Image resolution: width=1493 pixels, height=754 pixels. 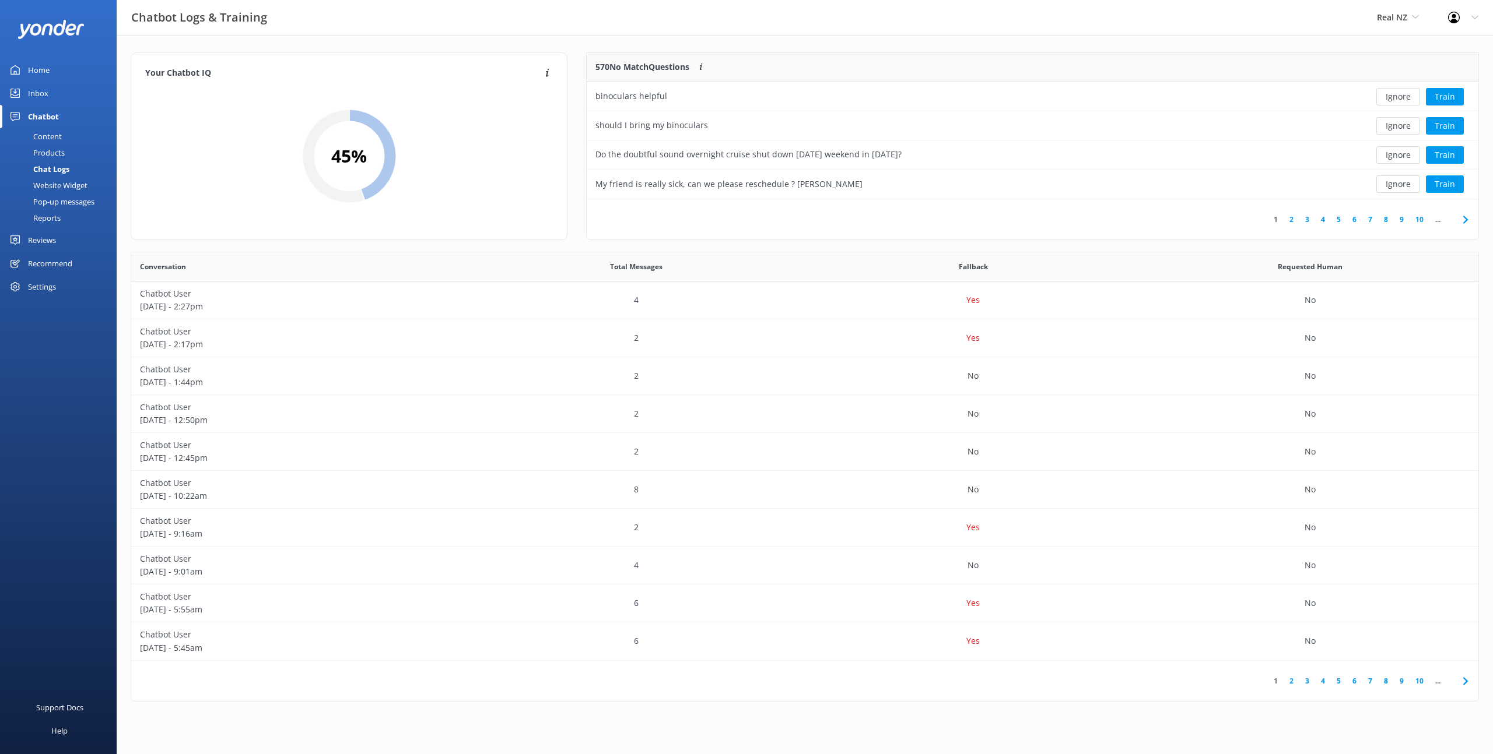 What do you see at coordinates (34, 218) in the screenshot?
I see `div: Reports` at bounding box center [34, 218].